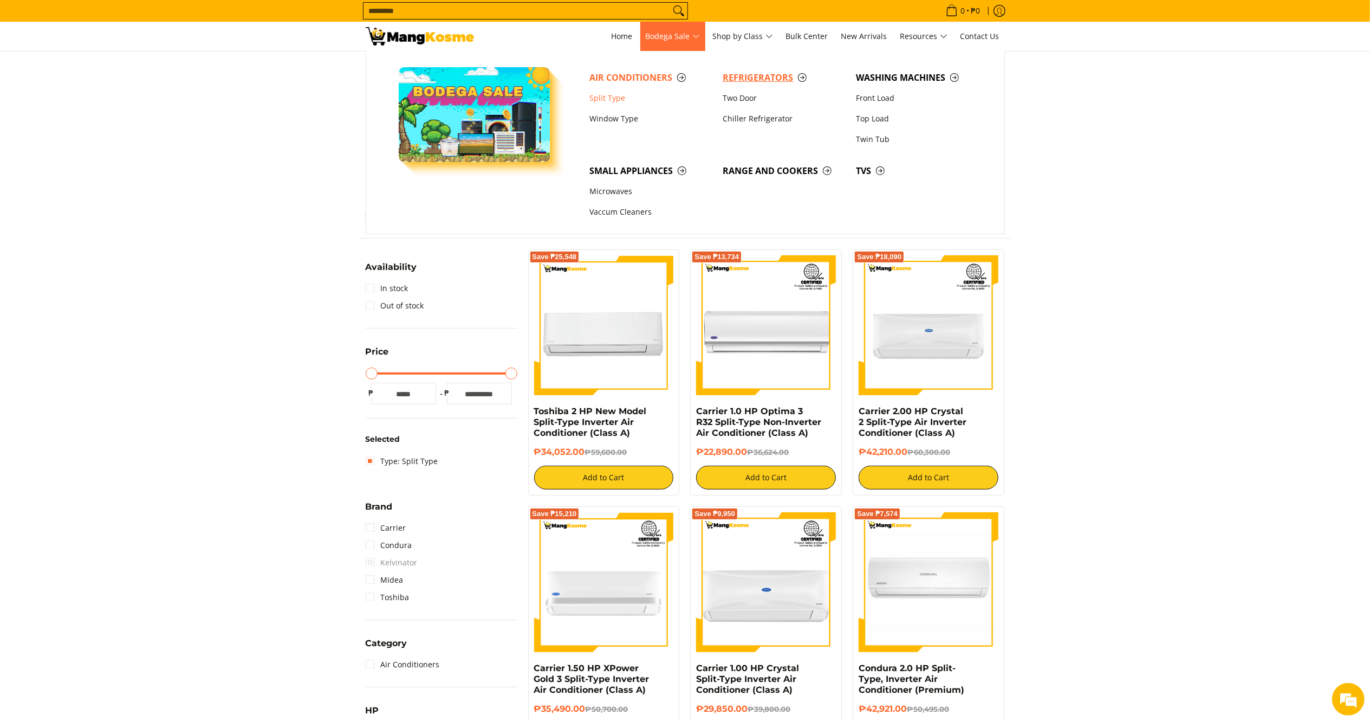 The height and width of the screenshot is (721, 1370). Describe the element at coordinates (917, 77) in the screenshot. I see `span: Washing Machines` at that location.